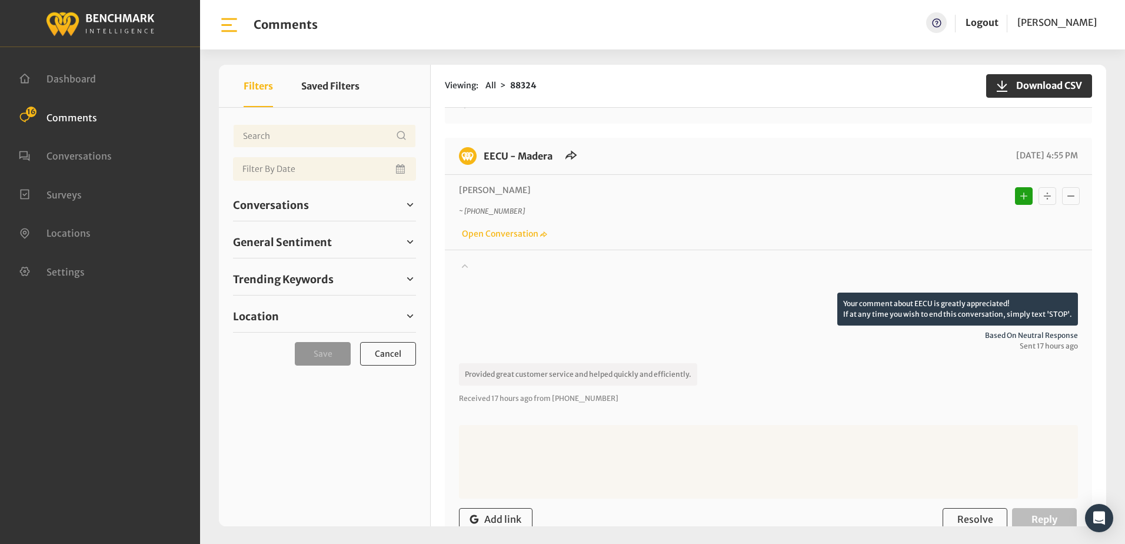 This screenshot has height=544, width=1125. I want to click on img: bar, so click(229, 25).